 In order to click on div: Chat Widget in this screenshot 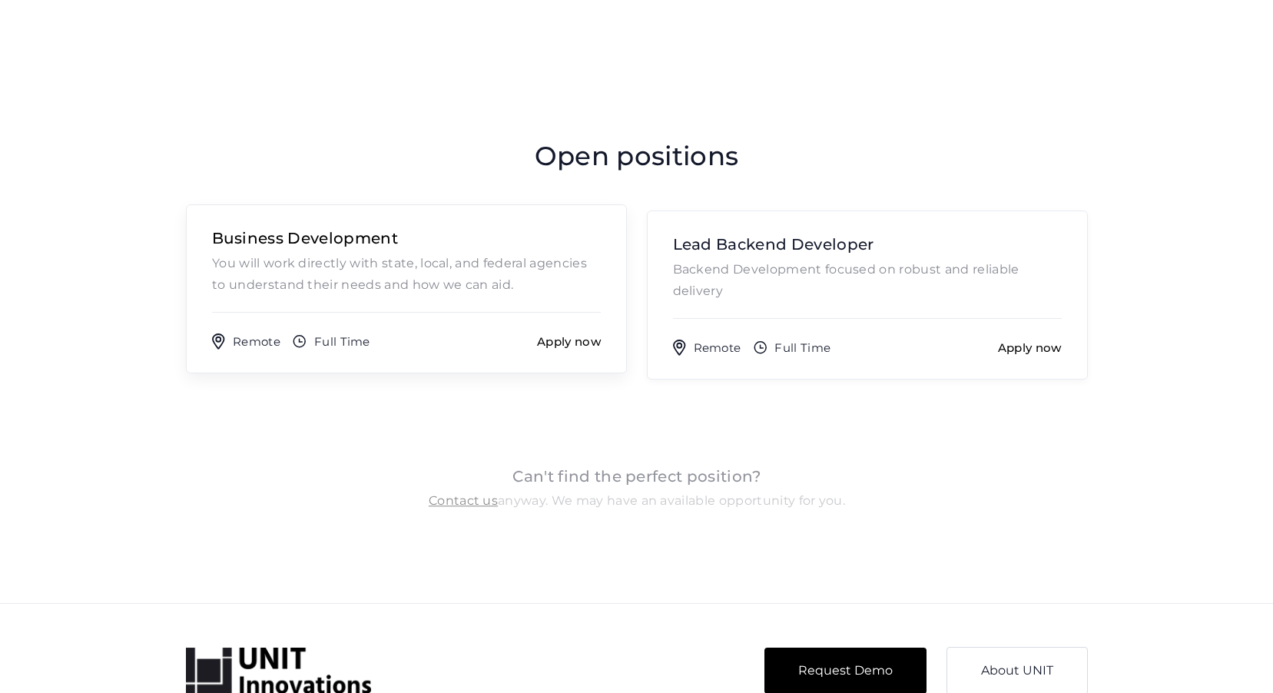, I will do `click(1235, 656)`.